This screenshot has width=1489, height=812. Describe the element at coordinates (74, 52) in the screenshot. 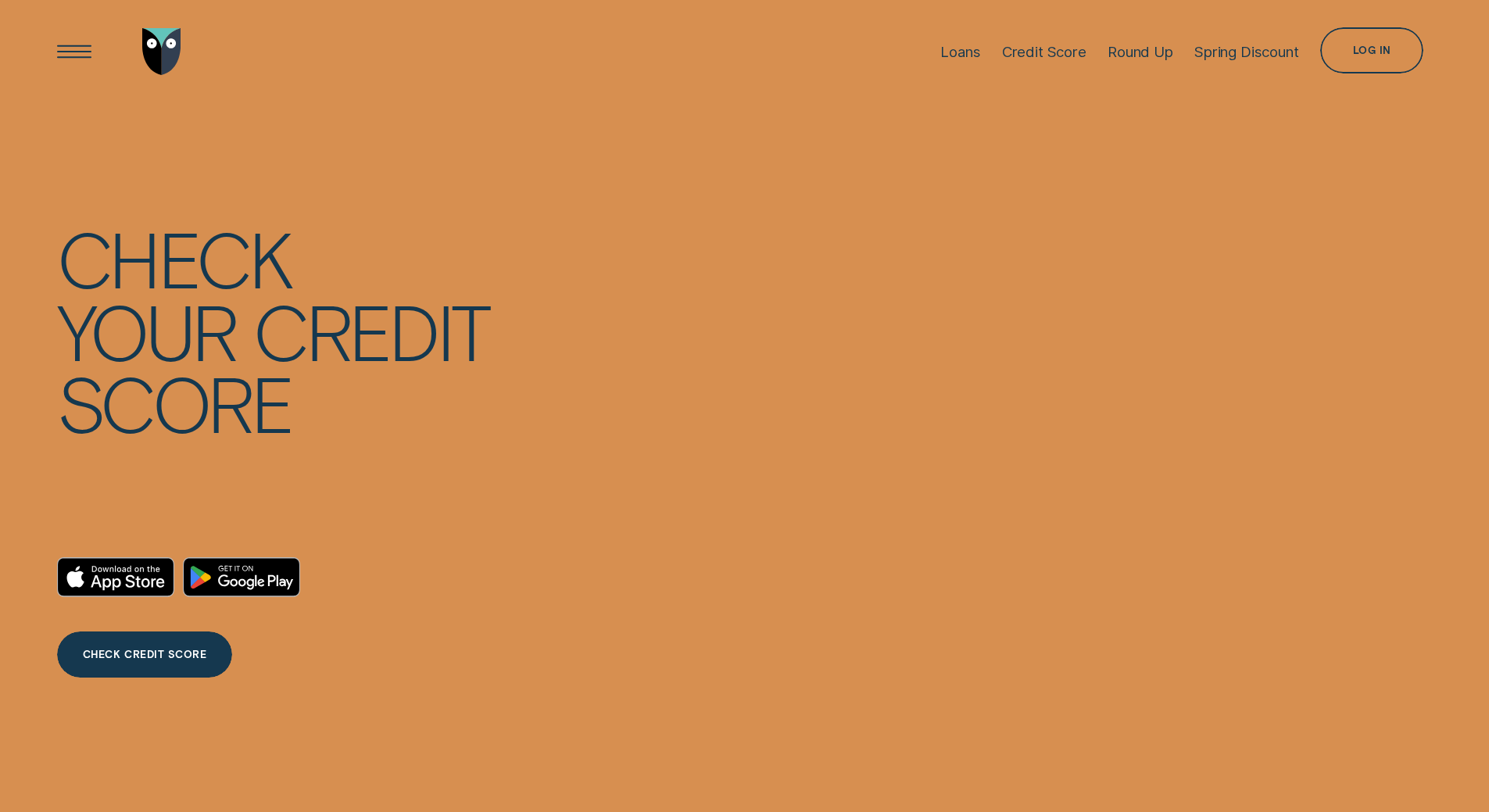

I see `button: Open Menu` at that location.